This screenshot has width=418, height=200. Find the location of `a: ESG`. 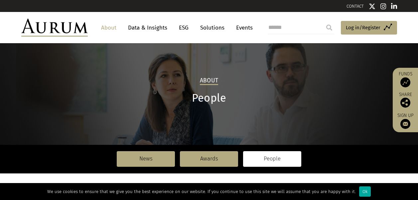

a: ESG is located at coordinates (184, 28).